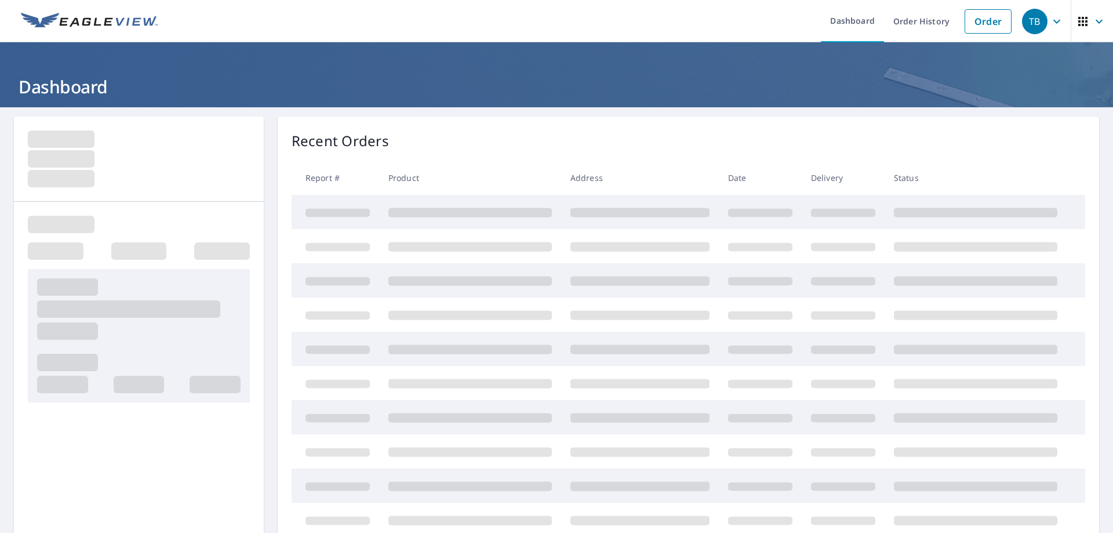 This screenshot has height=533, width=1113. Describe the element at coordinates (975, 177) in the screenshot. I see `th: Status` at that location.